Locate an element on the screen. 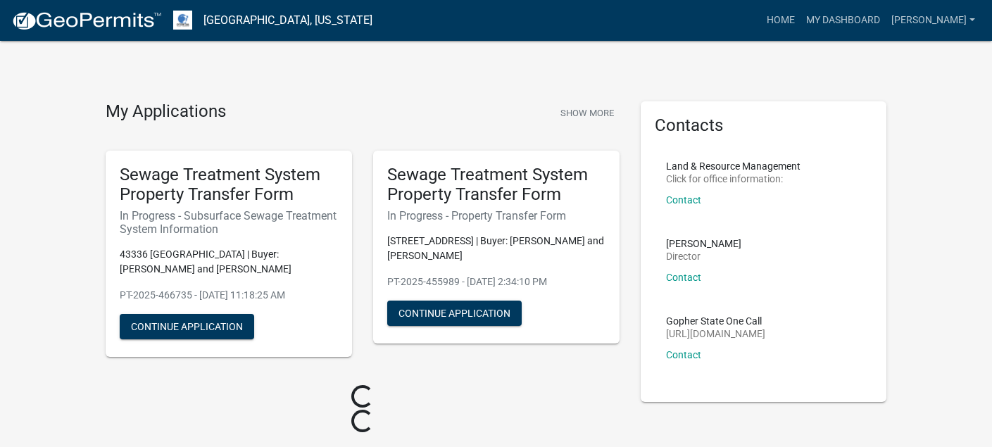 The height and width of the screenshot is (447, 992). h4: My Applications is located at coordinates (165, 112).